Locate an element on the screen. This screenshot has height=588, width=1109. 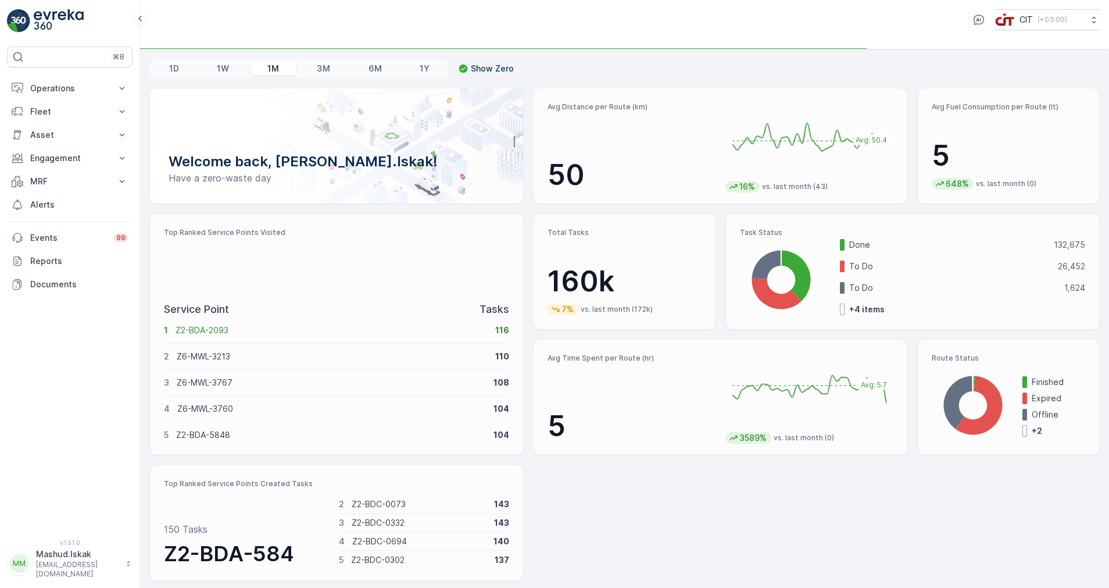
button: Engagement is located at coordinates (70, 158).